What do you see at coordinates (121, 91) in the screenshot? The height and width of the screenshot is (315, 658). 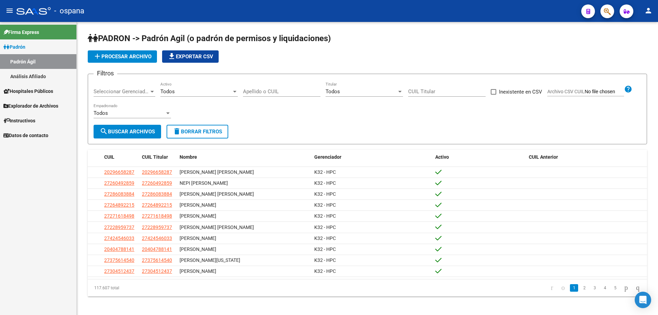 I see `span: Seleccionar Gerenciador` at bounding box center [121, 91].